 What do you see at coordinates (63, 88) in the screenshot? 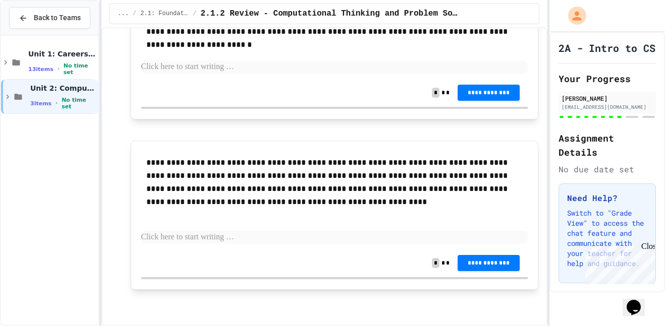
I see `span: Unit 2: Computational Thinking & Problem-Solving` at bounding box center [63, 88].